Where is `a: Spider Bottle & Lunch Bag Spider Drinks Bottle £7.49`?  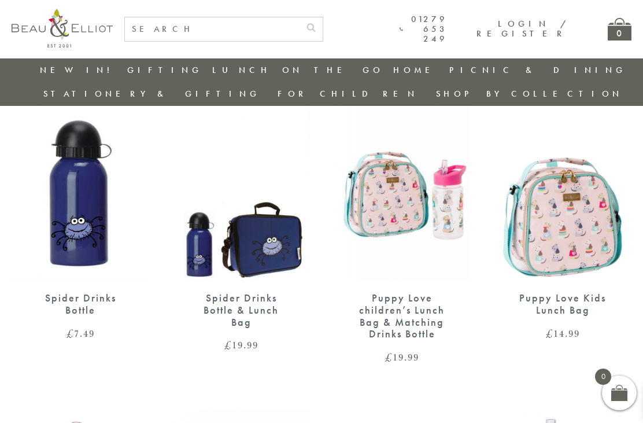 a: Spider Bottle & Lunch Bag Spider Drinks Bottle £7.49 is located at coordinates (80, 220).